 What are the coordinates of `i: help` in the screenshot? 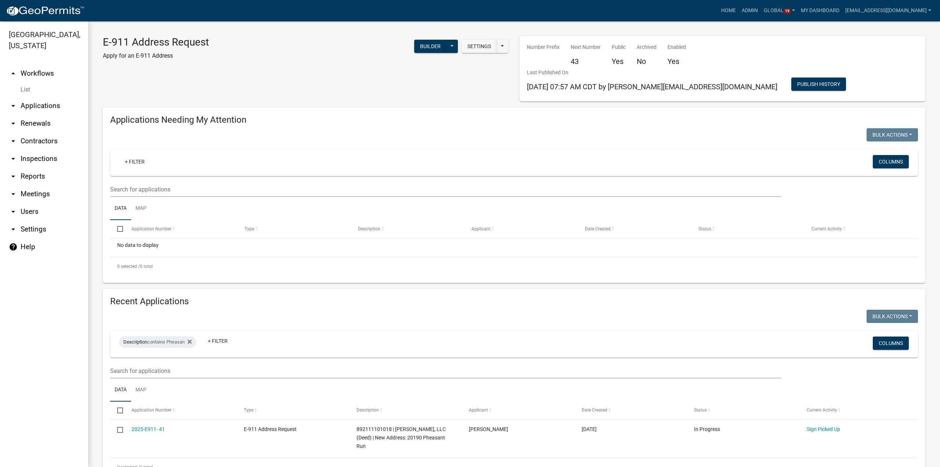 It's located at (13, 247).